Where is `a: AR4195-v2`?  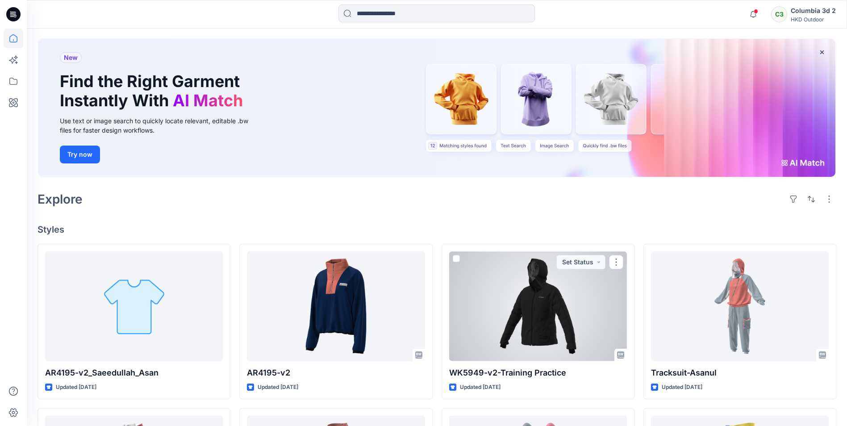
a: AR4195-v2 is located at coordinates (336, 306).